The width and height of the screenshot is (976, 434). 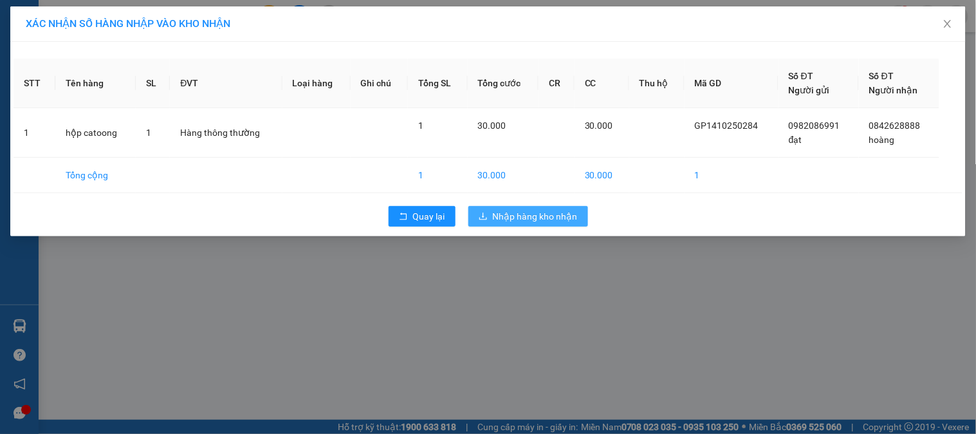 What do you see at coordinates (483, 217) in the screenshot?
I see `span: download` at bounding box center [483, 217].